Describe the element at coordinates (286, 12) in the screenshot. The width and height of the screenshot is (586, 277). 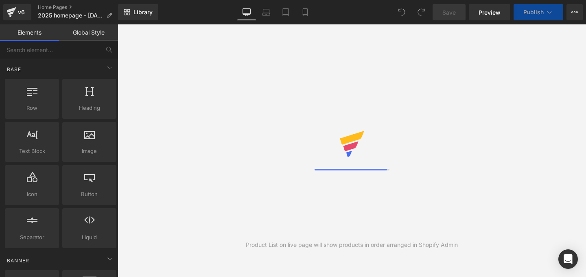
I see `a: Tablet` at that location.